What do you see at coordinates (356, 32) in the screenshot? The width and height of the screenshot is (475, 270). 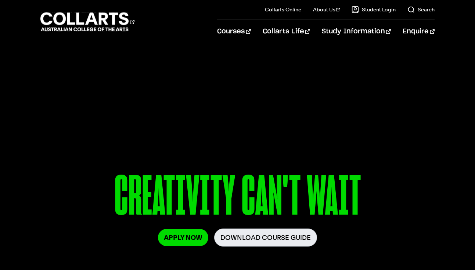 I see `a: Study Information` at bounding box center [356, 32].